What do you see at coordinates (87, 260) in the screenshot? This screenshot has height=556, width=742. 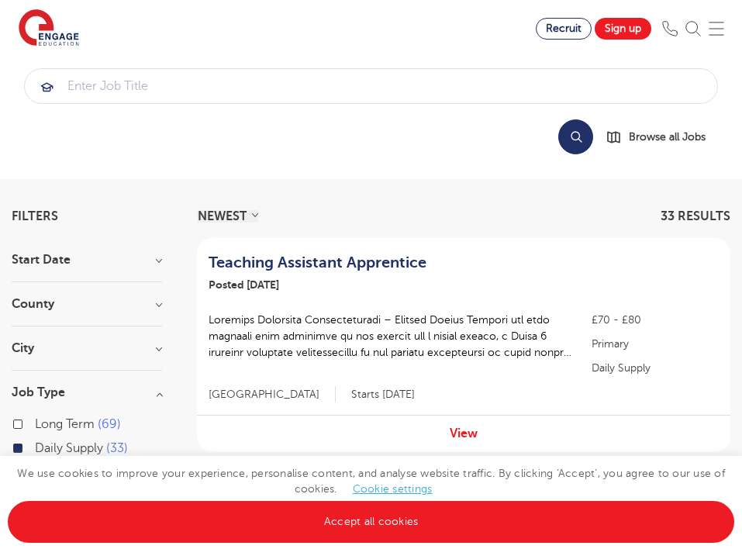 I see `h3: Start Date` at bounding box center [87, 260].